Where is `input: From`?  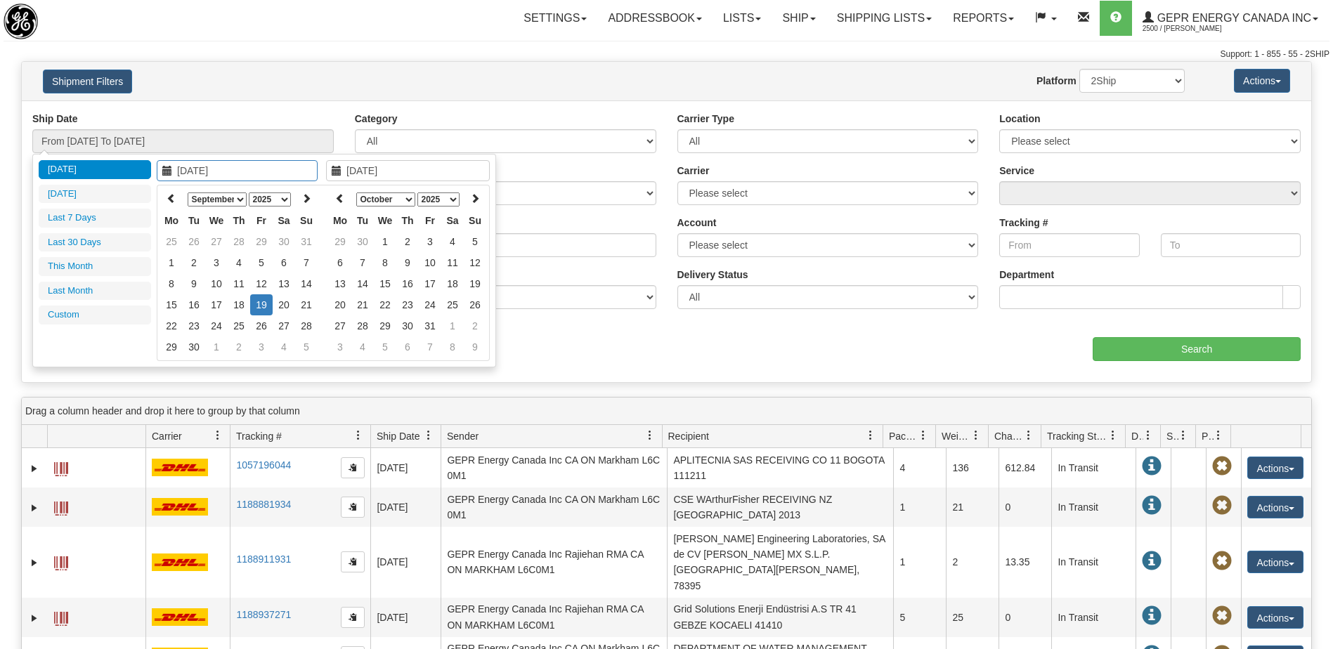
input: From is located at coordinates (1069, 245).